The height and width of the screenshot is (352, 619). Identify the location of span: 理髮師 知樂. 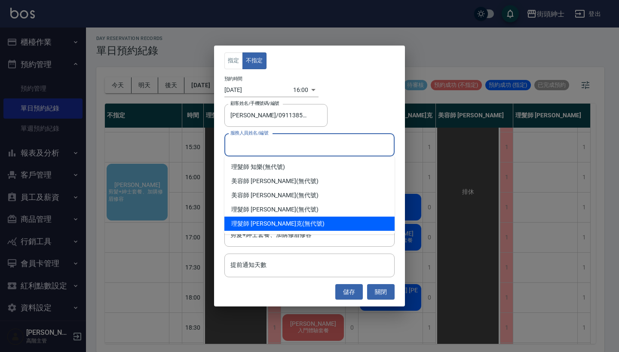
(247, 167).